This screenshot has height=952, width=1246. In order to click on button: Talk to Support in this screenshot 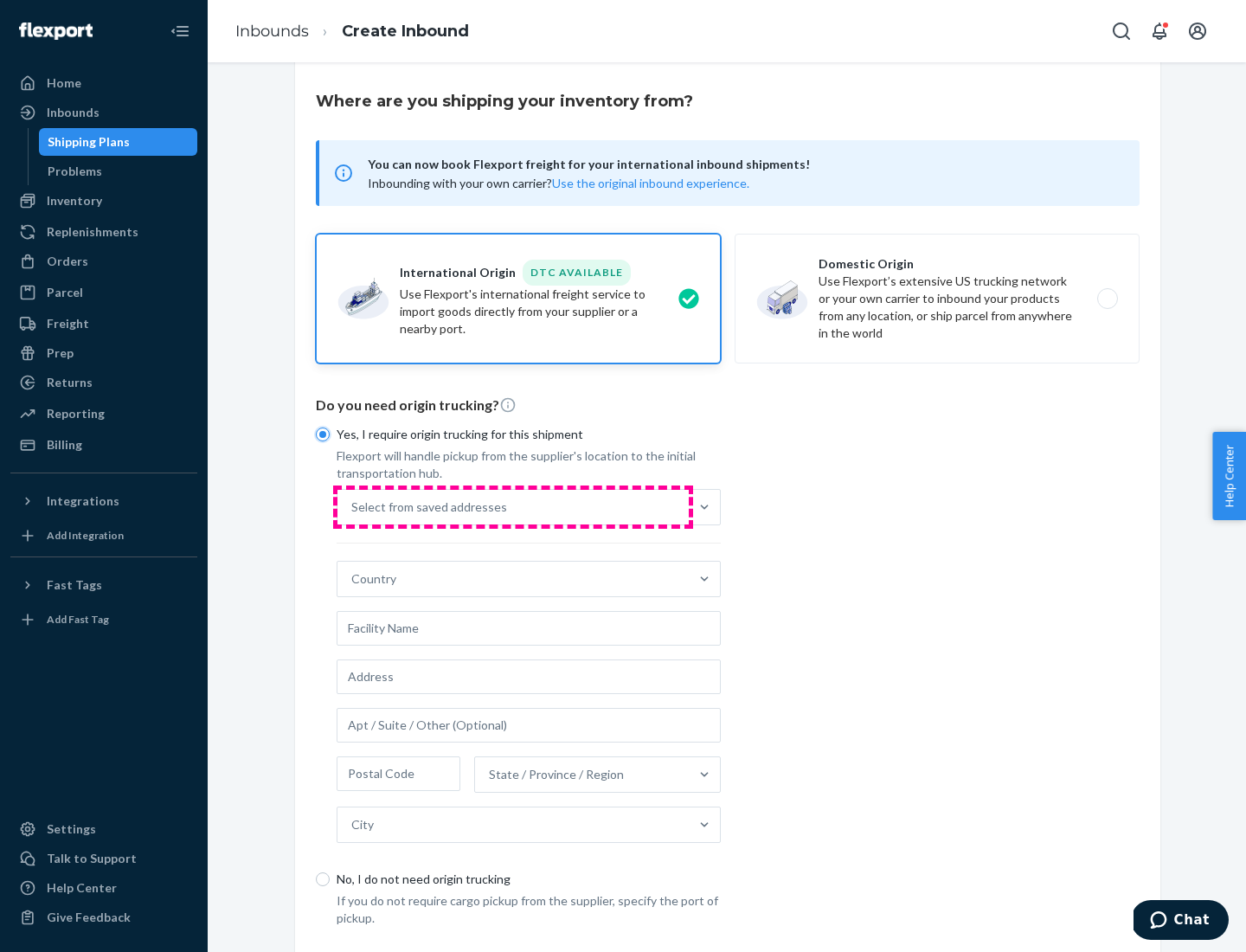, I will do `click(104, 858)`.